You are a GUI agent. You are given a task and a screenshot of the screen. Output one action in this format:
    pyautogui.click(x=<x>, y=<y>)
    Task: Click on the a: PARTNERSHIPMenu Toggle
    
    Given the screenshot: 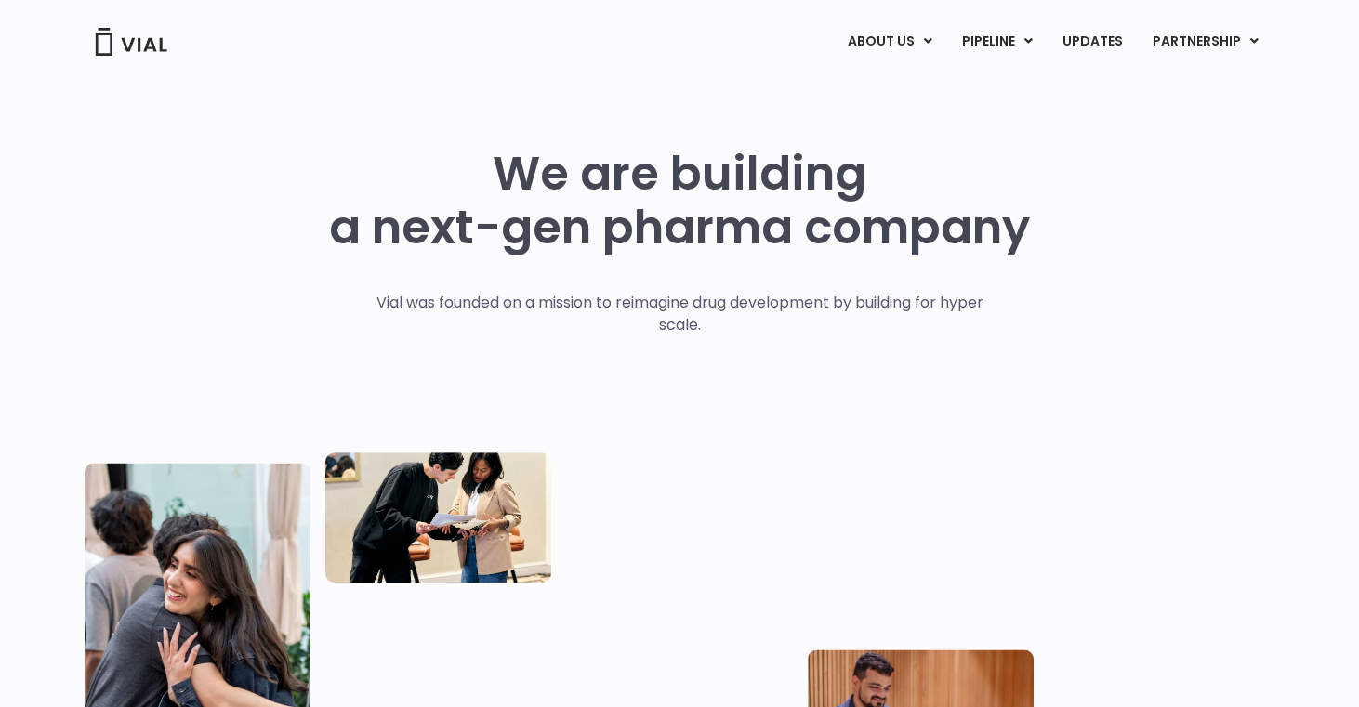 What is the action you would take?
    pyautogui.click(x=1205, y=42)
    